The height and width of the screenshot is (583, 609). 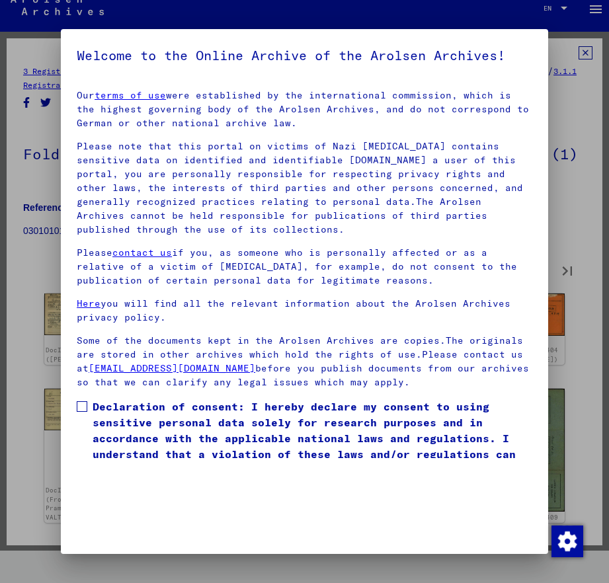 What do you see at coordinates (312, 438) in the screenshot?
I see `span: Declaration of consent: I hereby declare my consent to using sensitive personal data solely for r...` at bounding box center [312, 438].